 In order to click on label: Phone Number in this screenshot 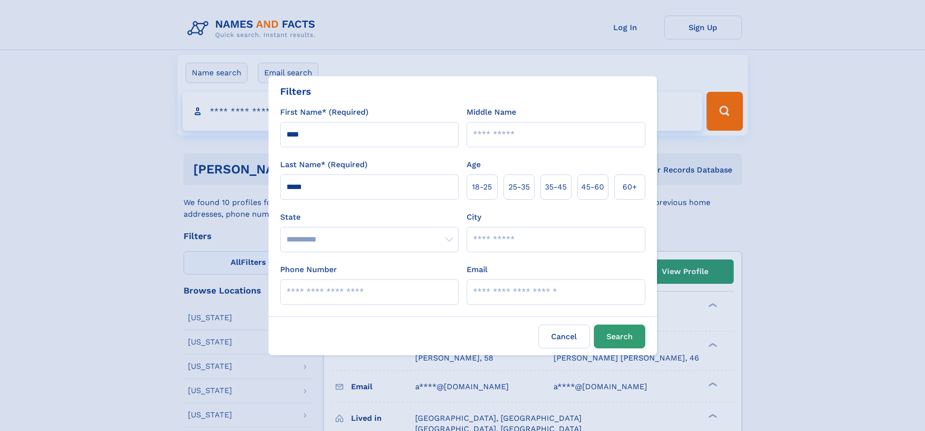, I will do `click(308, 270)`.